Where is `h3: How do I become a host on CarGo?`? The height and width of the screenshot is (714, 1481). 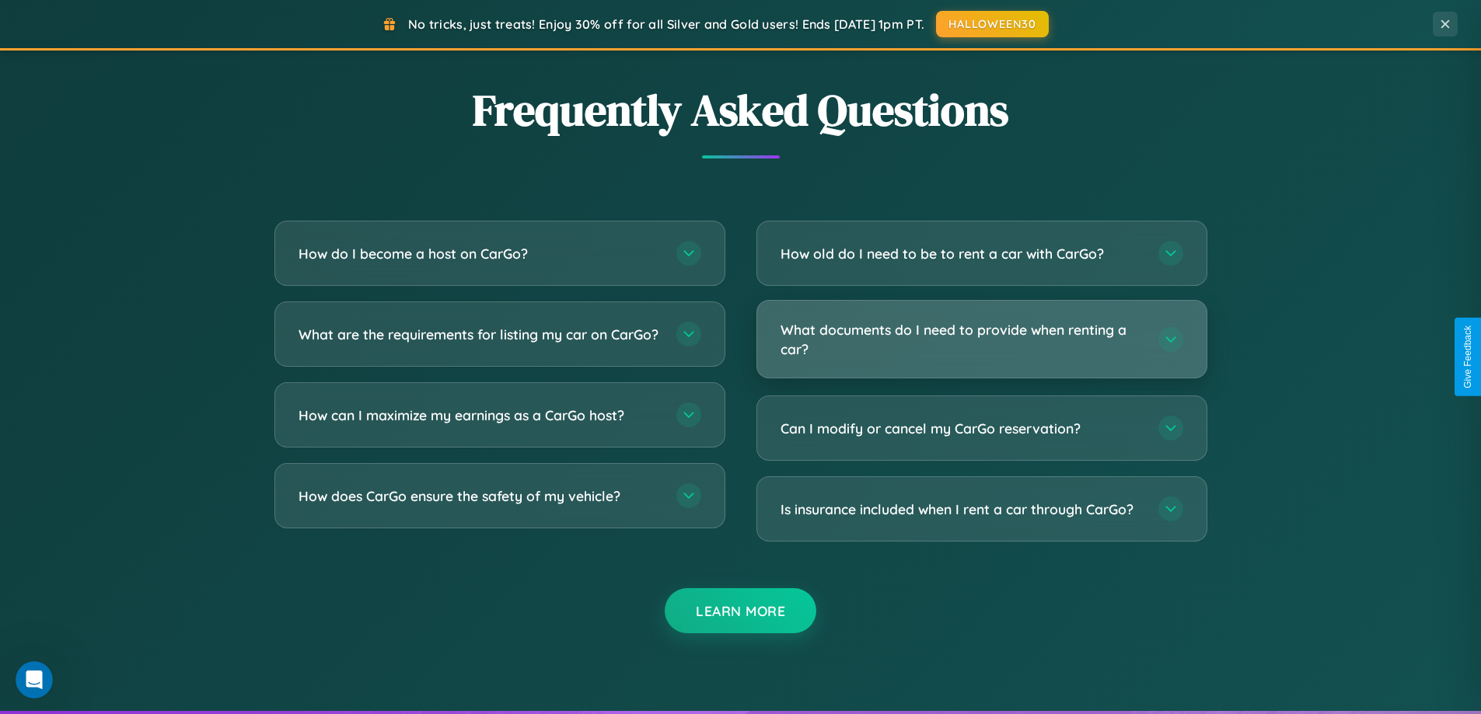
h3: How do I become a host on CarGo? is located at coordinates (480, 253).